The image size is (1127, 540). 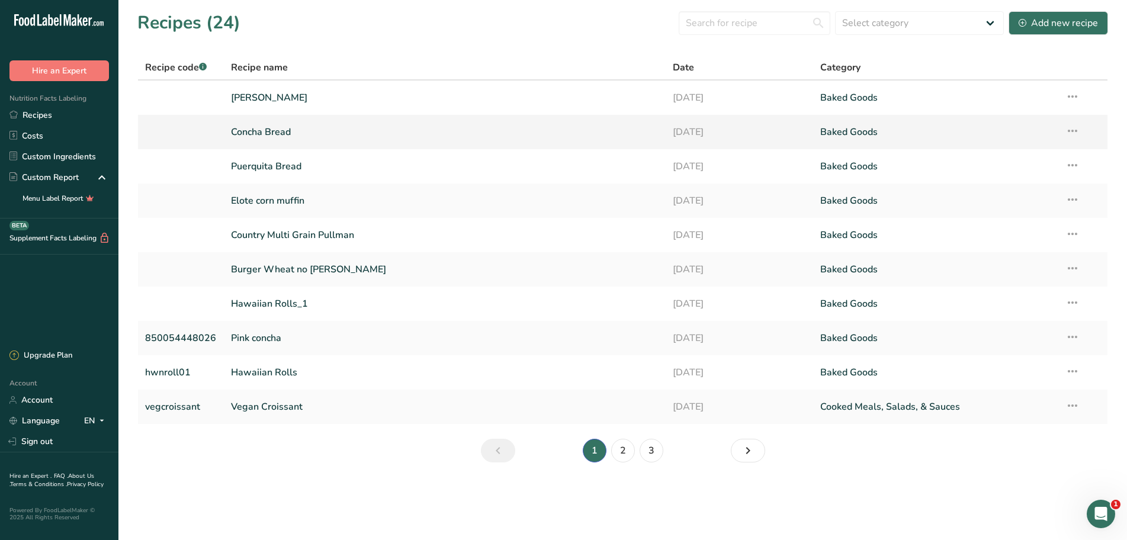 I want to click on div: EN, so click(x=97, y=421).